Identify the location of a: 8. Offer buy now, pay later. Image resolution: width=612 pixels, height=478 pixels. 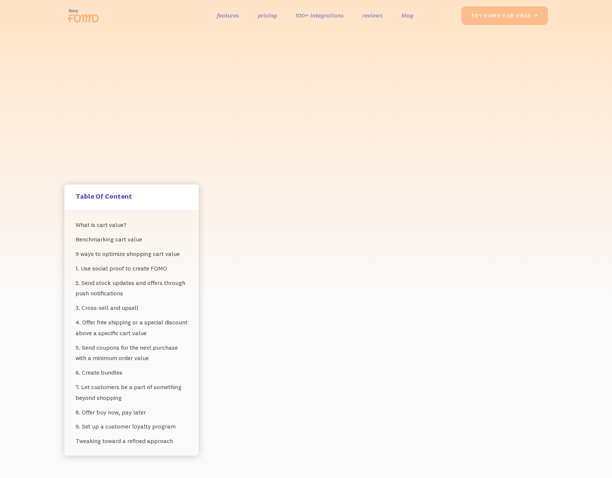
(131, 412).